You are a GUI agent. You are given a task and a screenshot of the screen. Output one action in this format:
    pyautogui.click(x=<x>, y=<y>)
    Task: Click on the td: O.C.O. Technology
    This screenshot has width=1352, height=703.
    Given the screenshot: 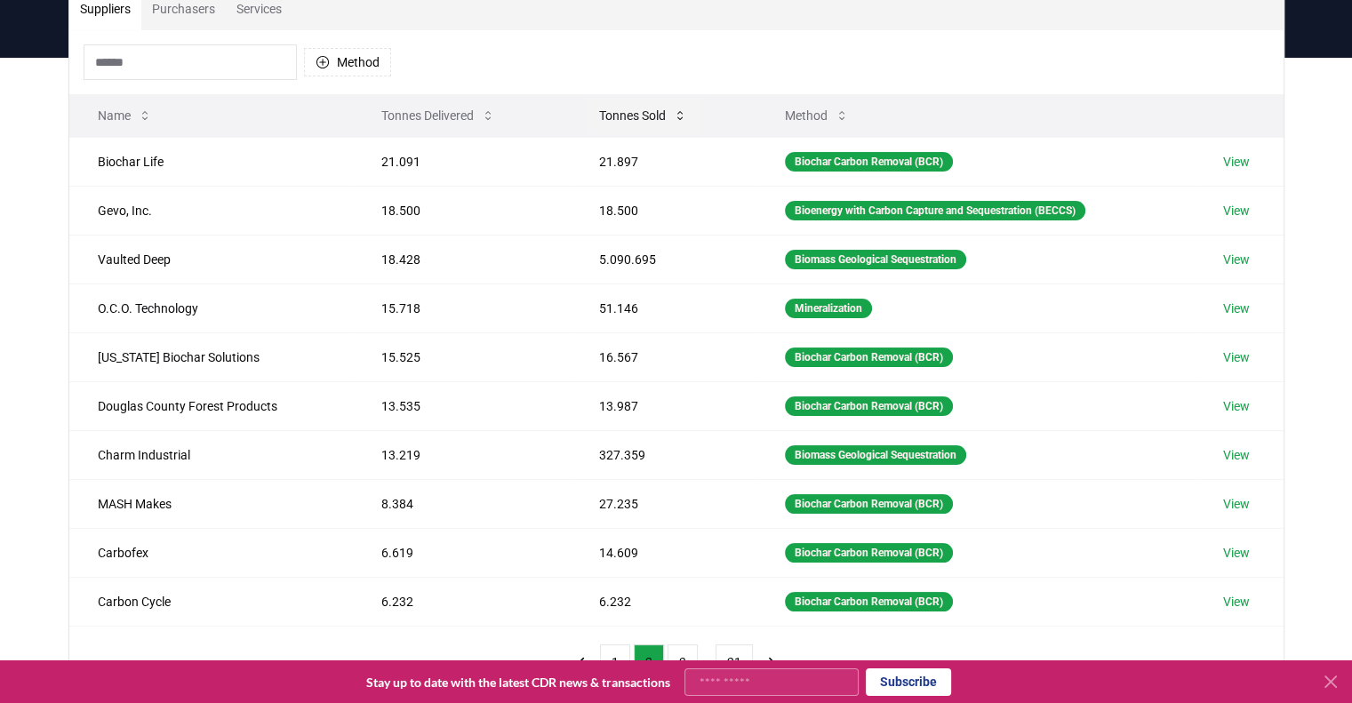 What is the action you would take?
    pyautogui.click(x=211, y=308)
    